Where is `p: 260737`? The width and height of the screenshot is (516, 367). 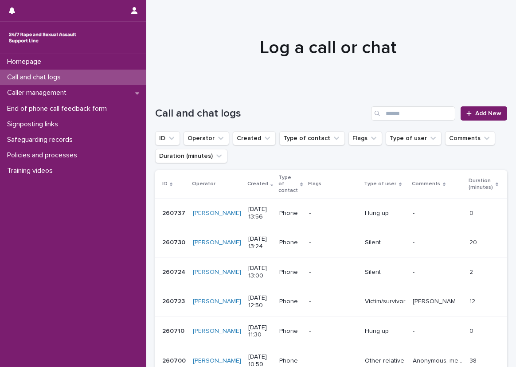 p: 260737 is located at coordinates (175, 212).